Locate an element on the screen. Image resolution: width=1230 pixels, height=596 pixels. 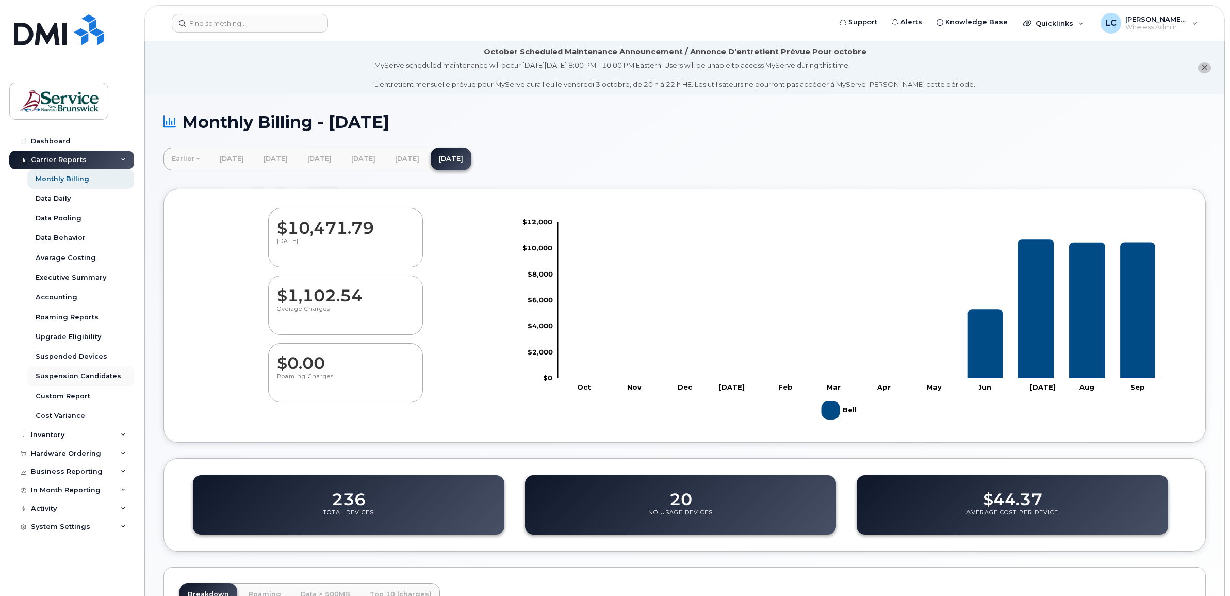
tspan: Nov is located at coordinates (635, 387).